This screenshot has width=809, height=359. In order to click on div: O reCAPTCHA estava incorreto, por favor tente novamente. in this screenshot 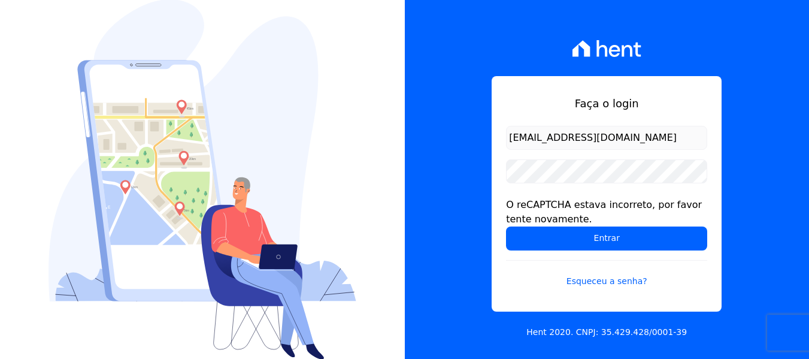, I will do `click(607, 212)`.